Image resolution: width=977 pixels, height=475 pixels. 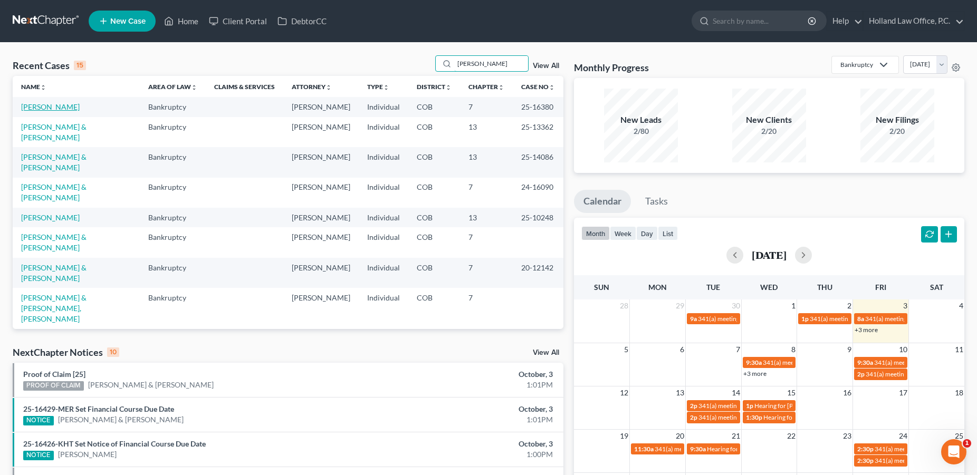 What do you see at coordinates (602, 201) in the screenshot?
I see `a: Calendar` at bounding box center [602, 201].